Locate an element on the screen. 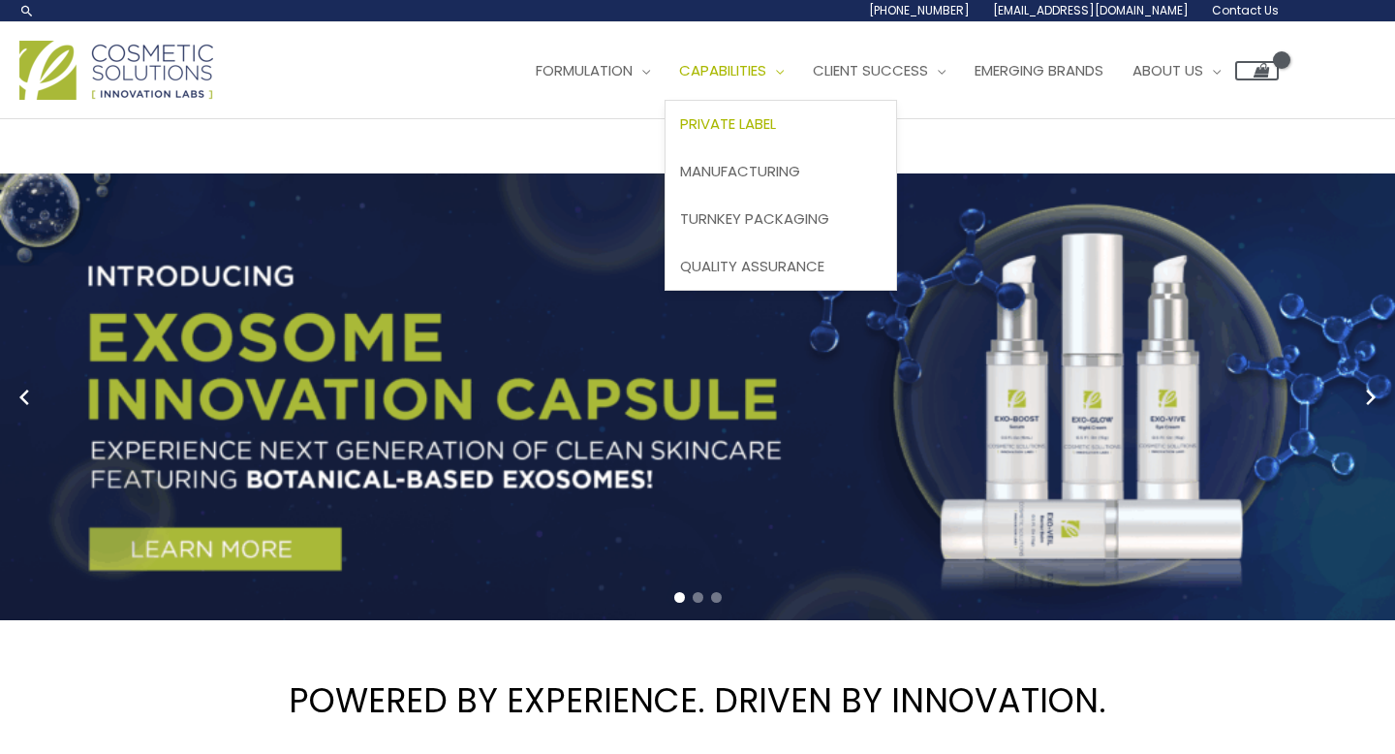 Image resolution: width=1395 pixels, height=754 pixels. span: Client Success is located at coordinates (870, 70).